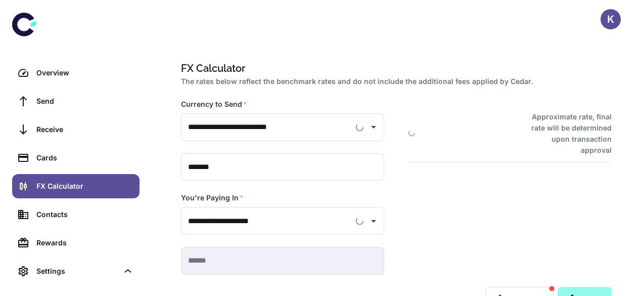 The width and height of the screenshot is (641, 296). I want to click on div: K, so click(611, 19).